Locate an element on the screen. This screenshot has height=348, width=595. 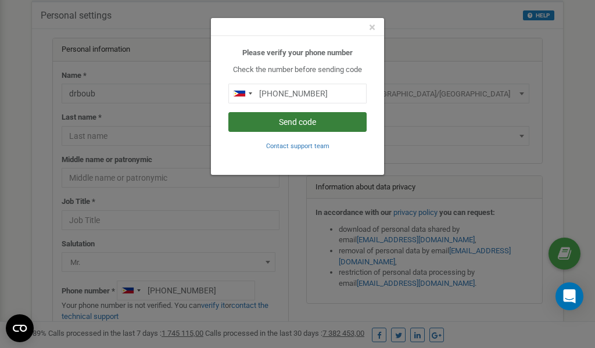
b: Please verify your phone number is located at coordinates (297, 52).